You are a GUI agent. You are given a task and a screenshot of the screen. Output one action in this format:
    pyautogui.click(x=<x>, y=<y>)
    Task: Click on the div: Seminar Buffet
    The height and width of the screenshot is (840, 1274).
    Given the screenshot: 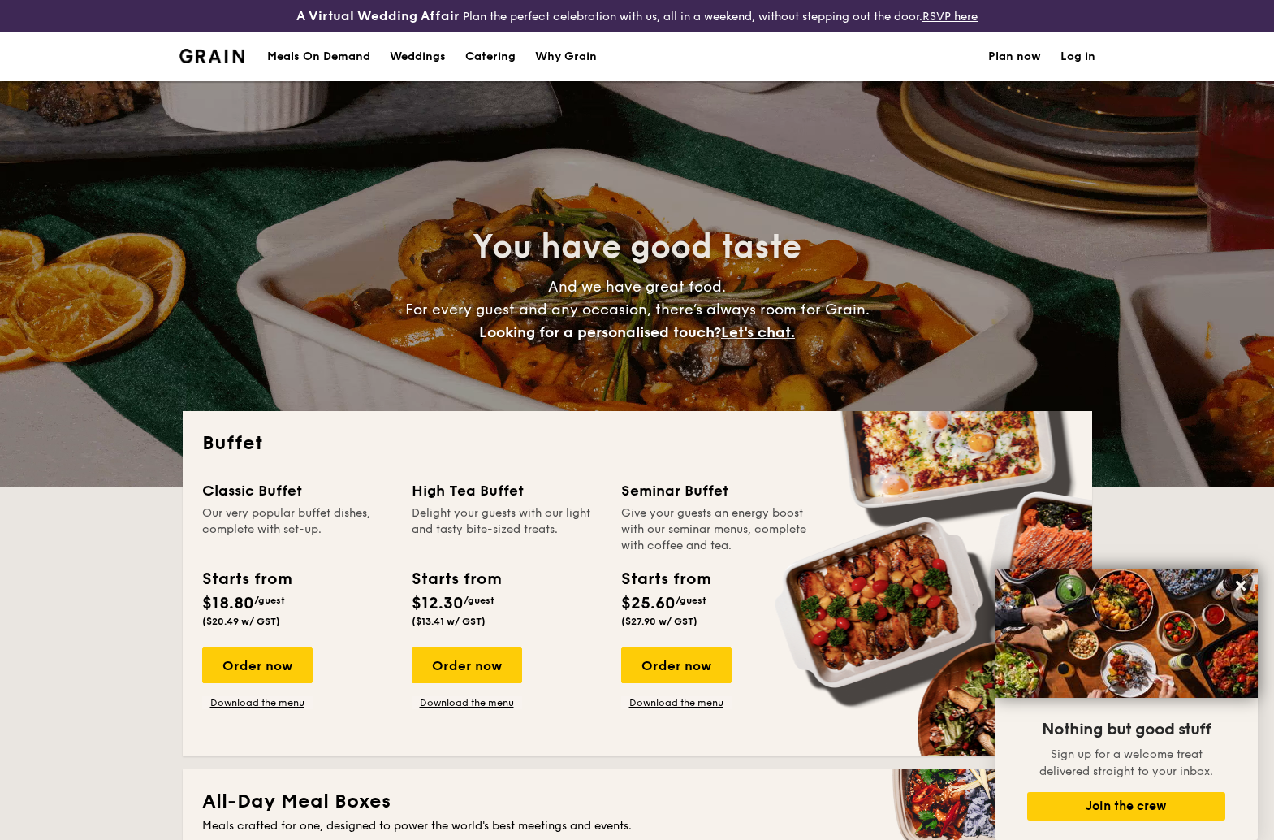 What is the action you would take?
    pyautogui.click(x=716, y=490)
    